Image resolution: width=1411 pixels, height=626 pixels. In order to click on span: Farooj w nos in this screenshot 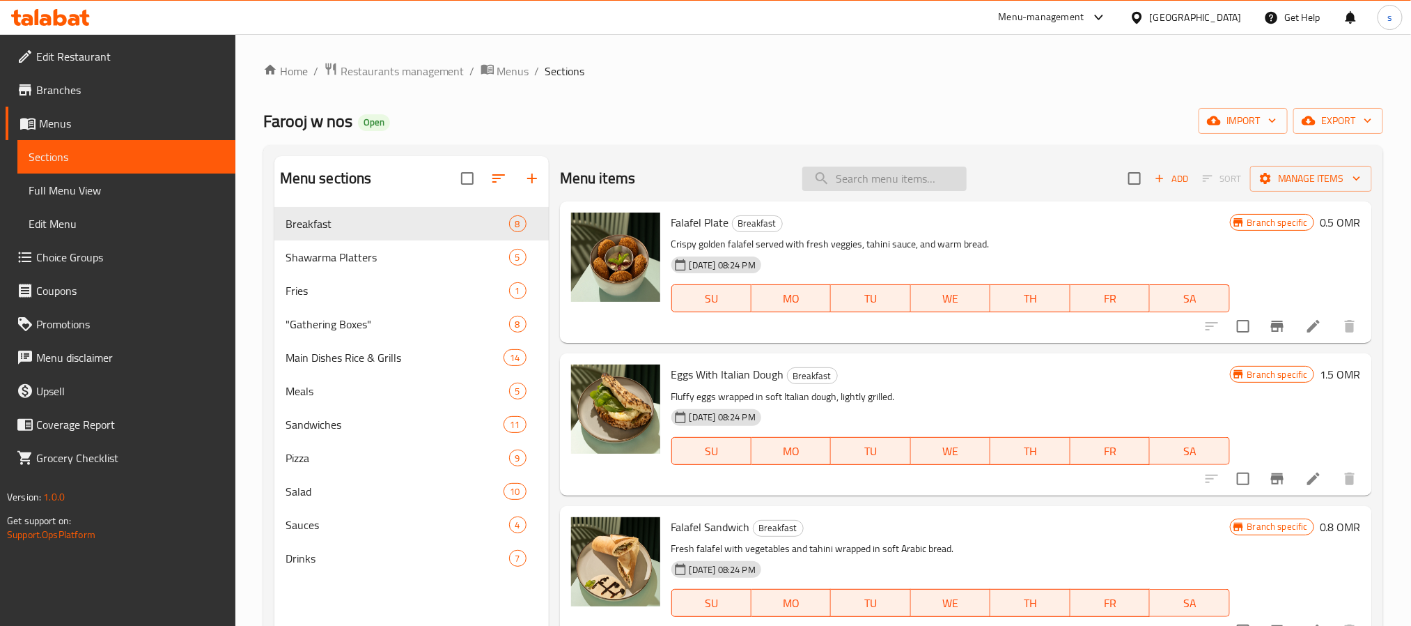, I will do `click(308, 121)`.